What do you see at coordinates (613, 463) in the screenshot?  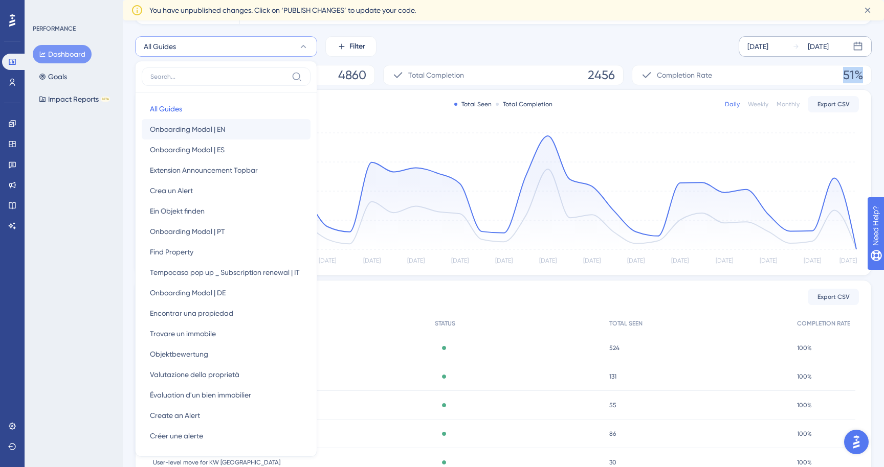 I see `span: 30` at bounding box center [613, 463].